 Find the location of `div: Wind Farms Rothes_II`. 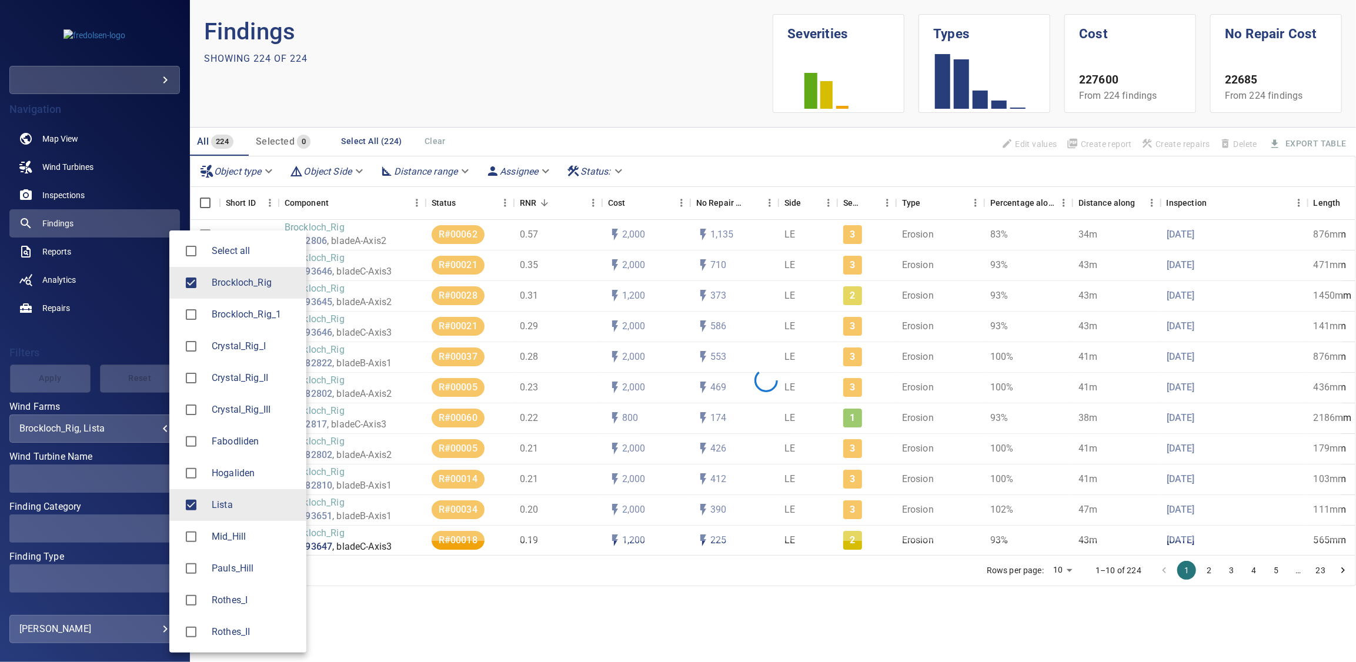

div: Wind Farms Rothes_II is located at coordinates (254, 632).